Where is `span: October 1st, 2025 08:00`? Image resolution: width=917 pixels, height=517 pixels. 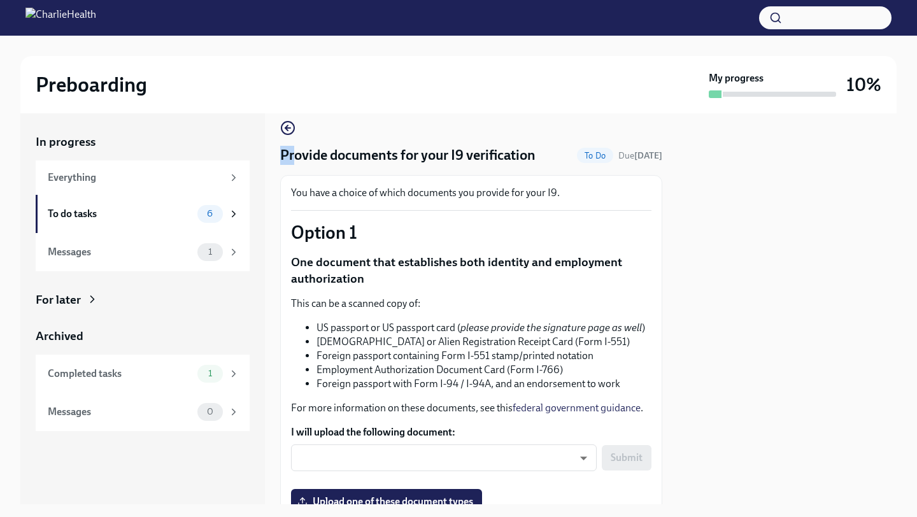 span: October 1st, 2025 08:00 is located at coordinates (640, 155).